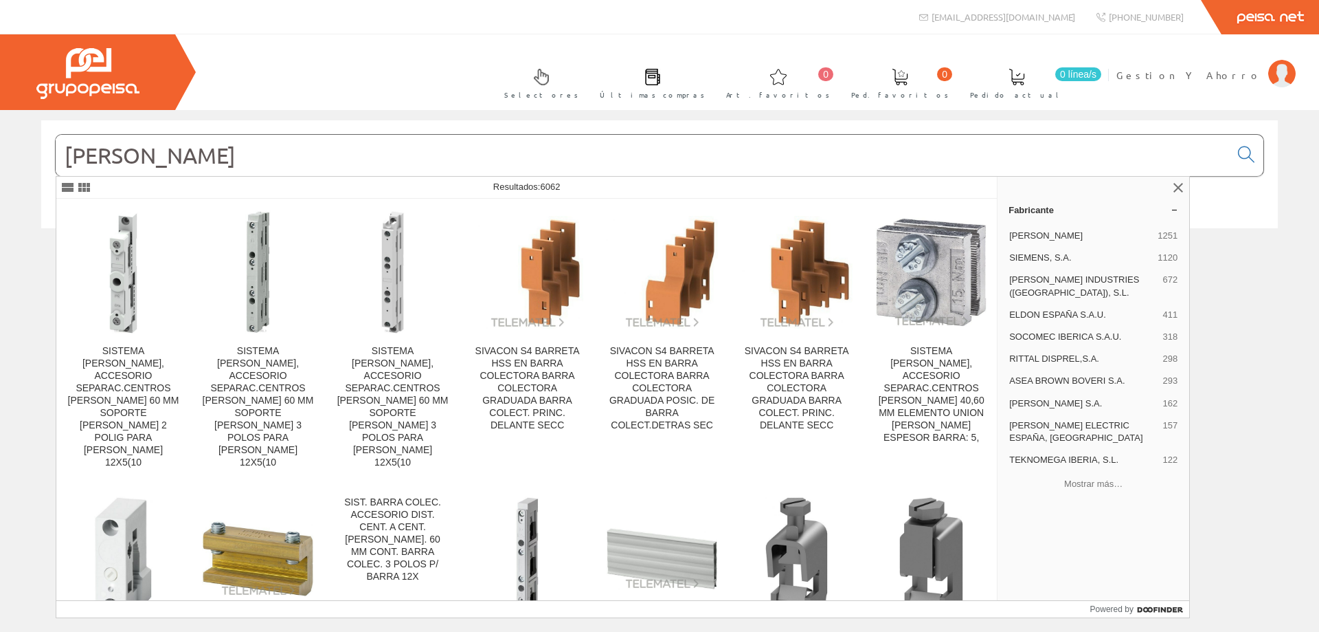 Image resolution: width=1319 pixels, height=632 pixels. Describe the element at coordinates (1170, 460) in the screenshot. I see `span: 122` at that location.